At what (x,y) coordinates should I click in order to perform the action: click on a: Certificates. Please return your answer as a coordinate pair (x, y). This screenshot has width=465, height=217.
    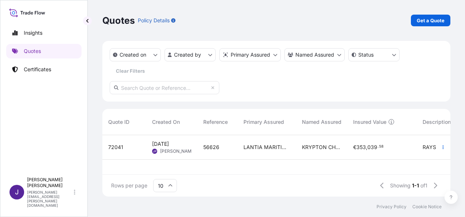
    Looking at the image, I should click on (44, 69).